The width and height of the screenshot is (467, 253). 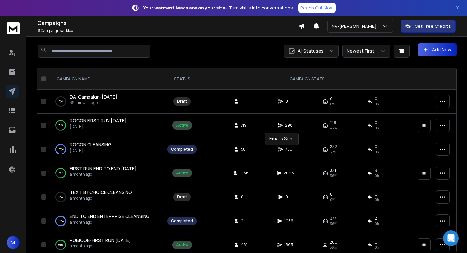 I want to click on div: Completed, so click(x=182, y=221).